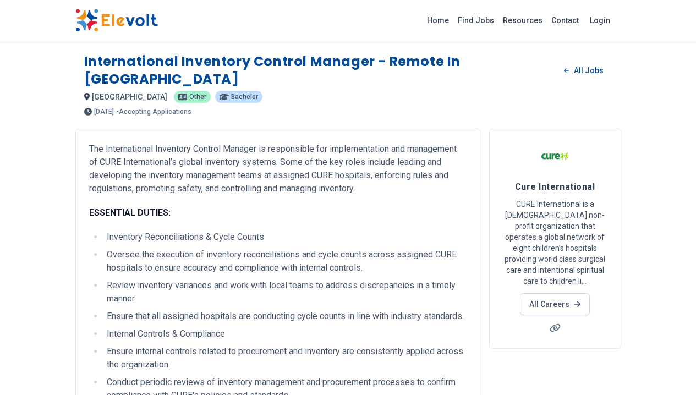 The height and width of the screenshot is (395, 696). Describe the element at coordinates (600, 20) in the screenshot. I see `a: Login` at that location.